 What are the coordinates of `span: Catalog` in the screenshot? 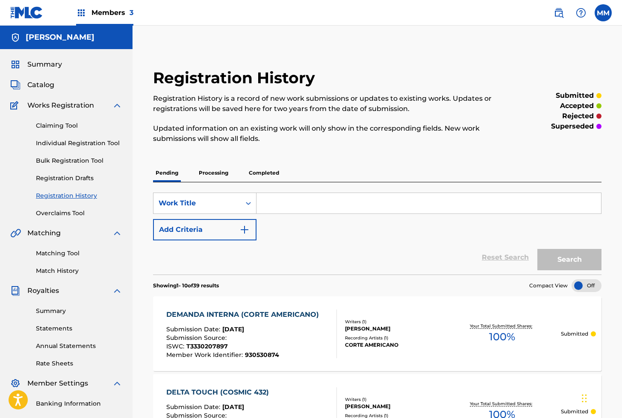 It's located at (41, 85).